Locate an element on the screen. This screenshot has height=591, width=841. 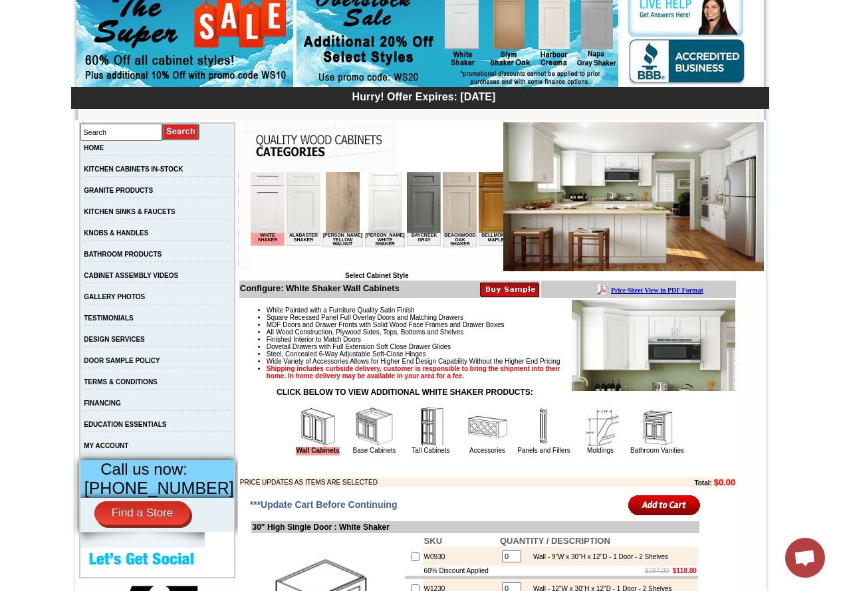
img: Wall Cabinets is located at coordinates (318, 427).